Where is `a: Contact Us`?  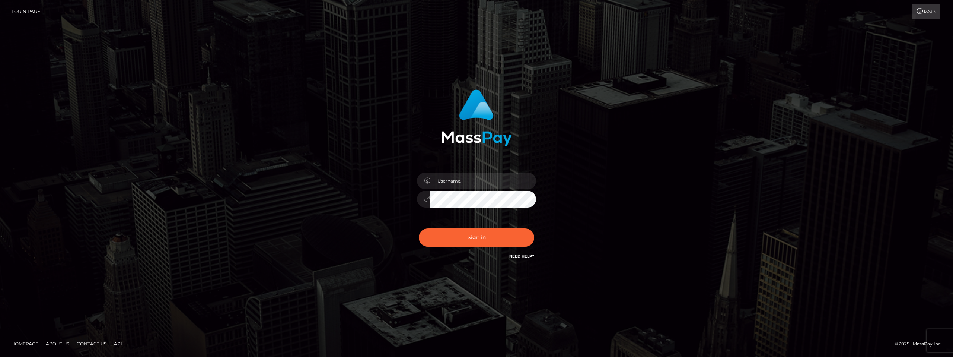
a: Contact Us is located at coordinates (92, 343).